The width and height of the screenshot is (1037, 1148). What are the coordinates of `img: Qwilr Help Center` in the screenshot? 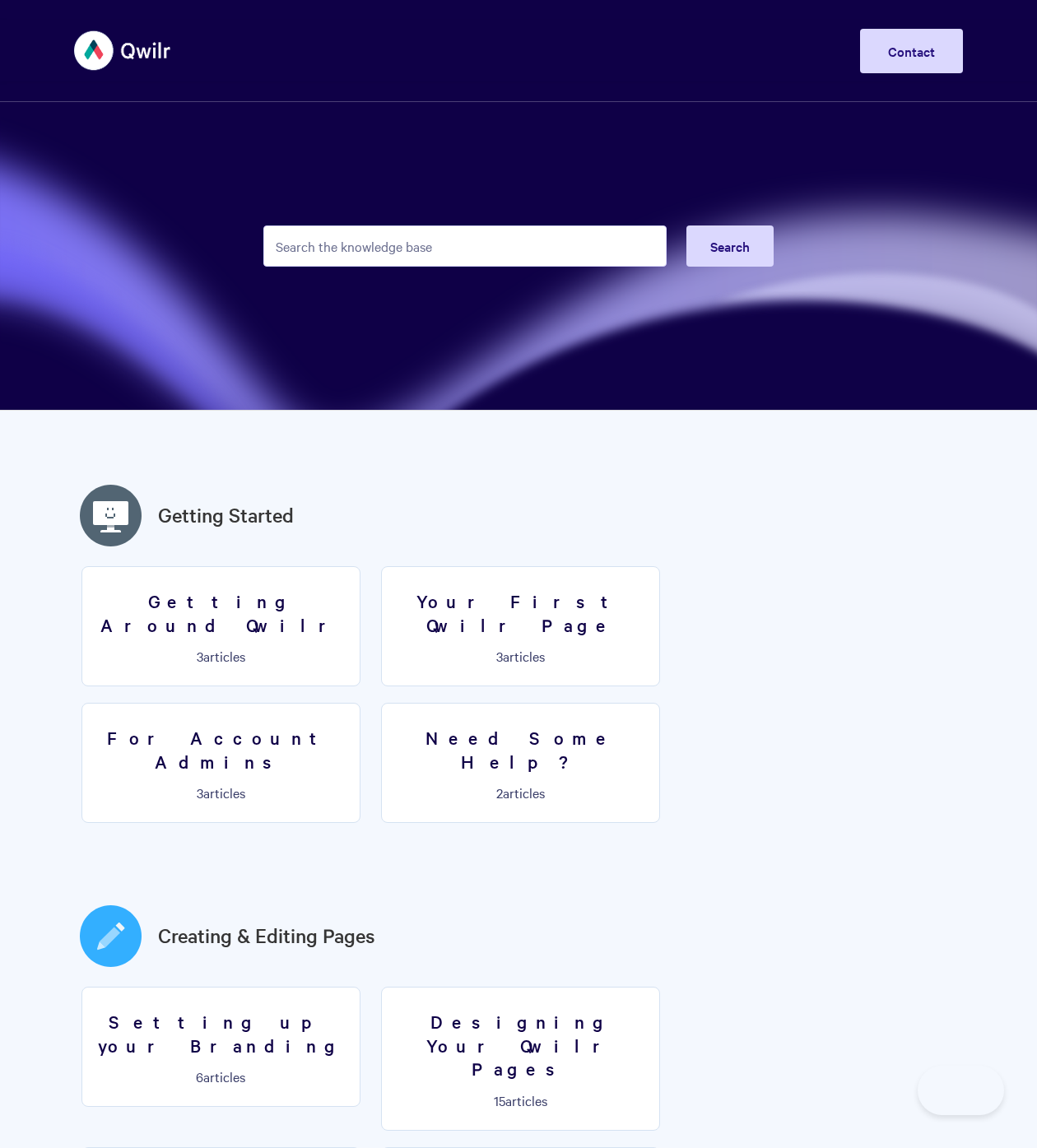 It's located at (122, 50).